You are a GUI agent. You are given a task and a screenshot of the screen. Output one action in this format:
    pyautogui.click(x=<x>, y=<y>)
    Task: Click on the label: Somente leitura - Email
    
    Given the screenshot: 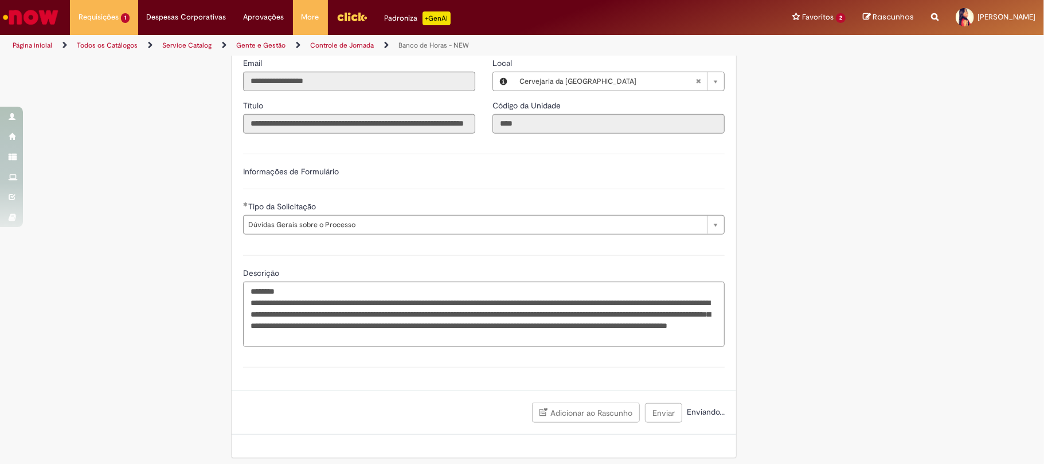 What is the action you would take?
    pyautogui.click(x=253, y=63)
    